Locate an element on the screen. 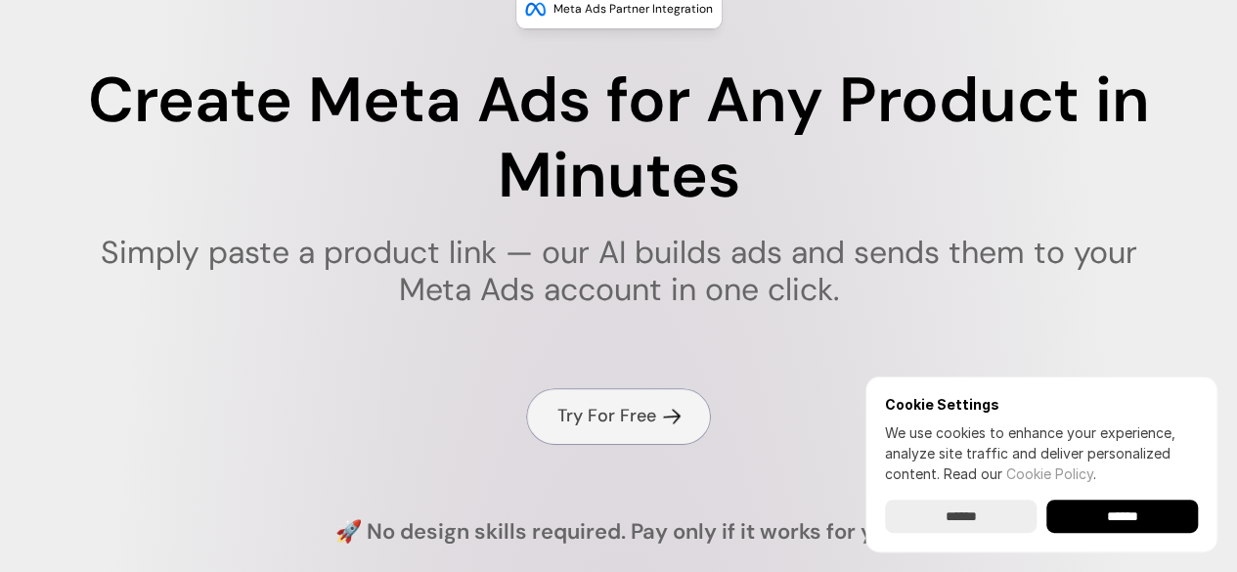 This screenshot has width=1237, height=572. h4: Try For Free is located at coordinates (606, 415).